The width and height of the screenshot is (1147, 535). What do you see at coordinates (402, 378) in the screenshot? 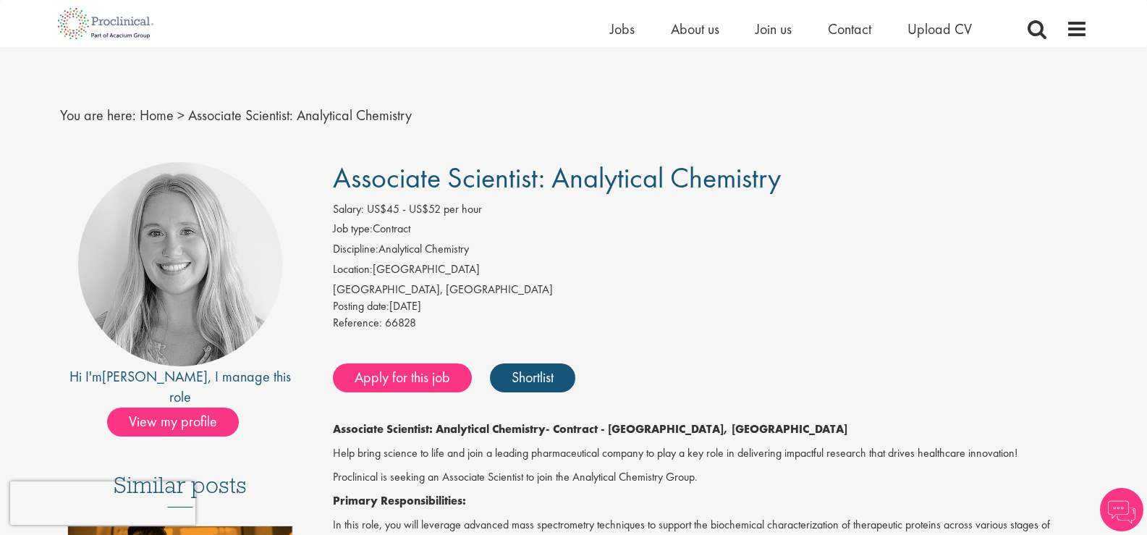
I see `a: Apply for this job` at bounding box center [402, 378].